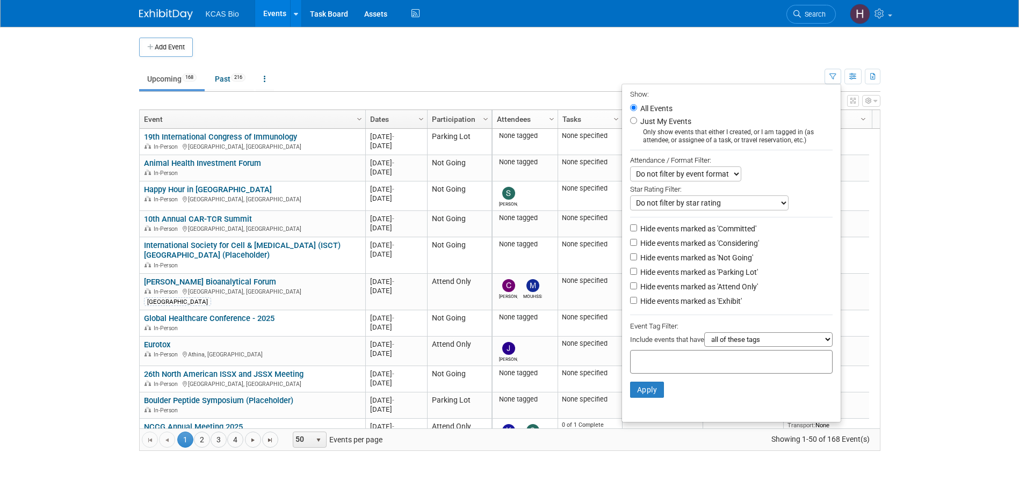 This screenshot has height=496, width=1019. What do you see at coordinates (193, 427) in the screenshot?
I see `a: NCCG Annual Meeting 2025` at bounding box center [193, 427].